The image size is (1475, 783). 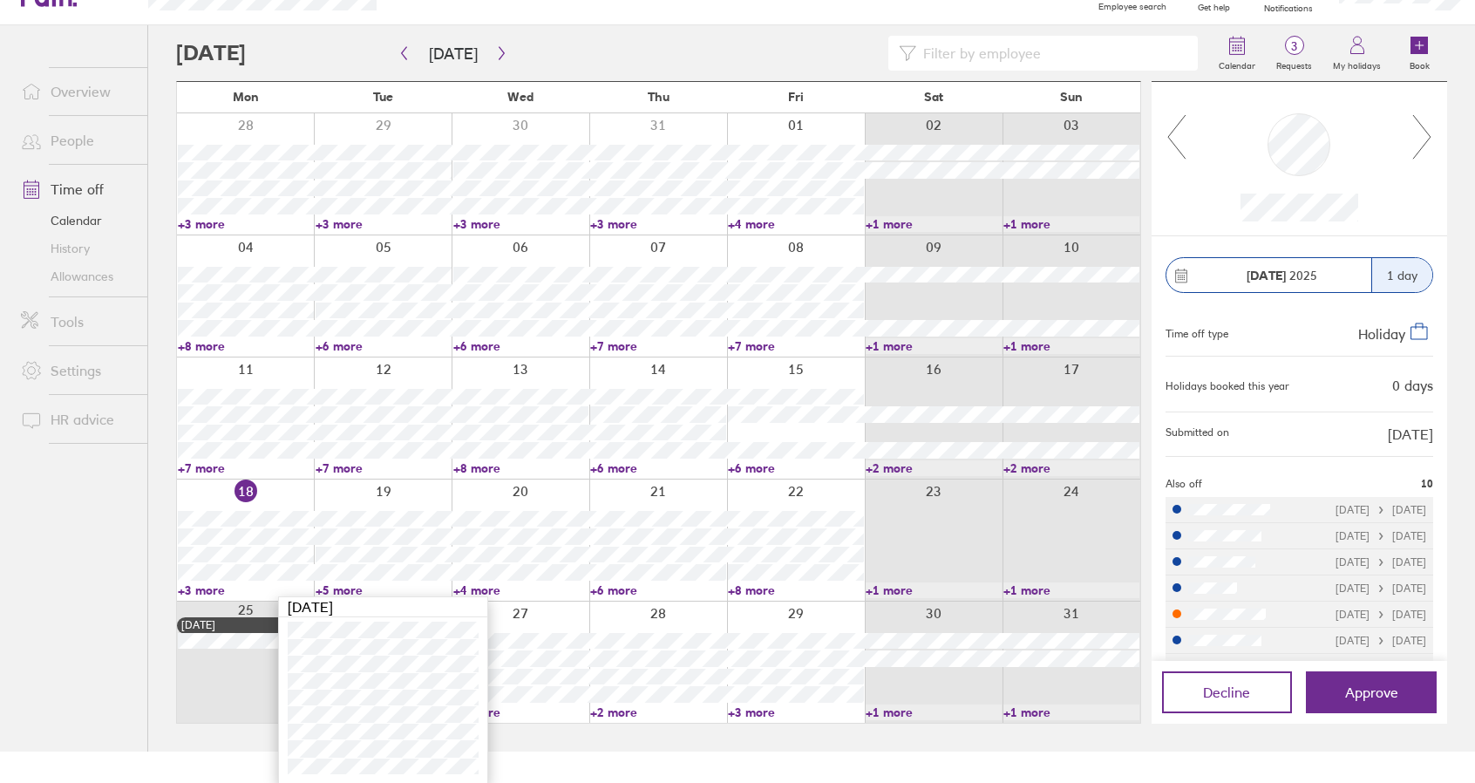 What do you see at coordinates (77, 140) in the screenshot?
I see `a: People` at bounding box center [77, 140].